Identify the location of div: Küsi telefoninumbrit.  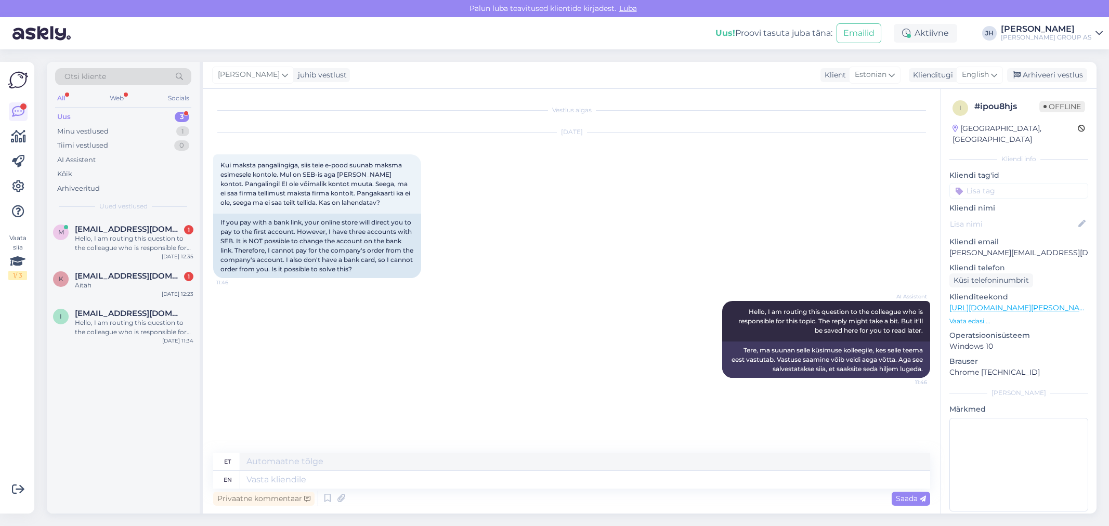
(991, 280).